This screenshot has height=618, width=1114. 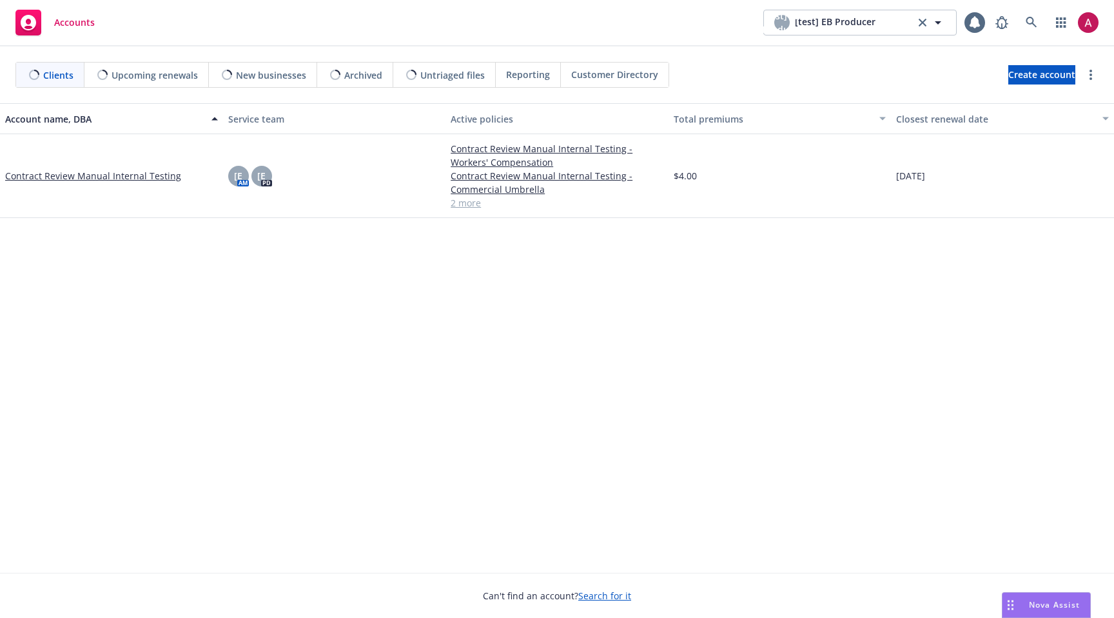 I want to click on button: [test] EB Producer[test] EB Producerclear selection, so click(x=860, y=23).